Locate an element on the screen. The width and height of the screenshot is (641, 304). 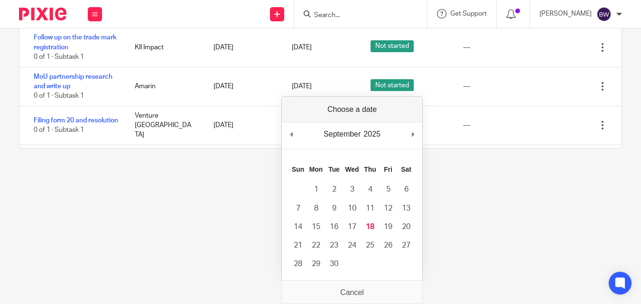
button: 10 is located at coordinates (352, 208).